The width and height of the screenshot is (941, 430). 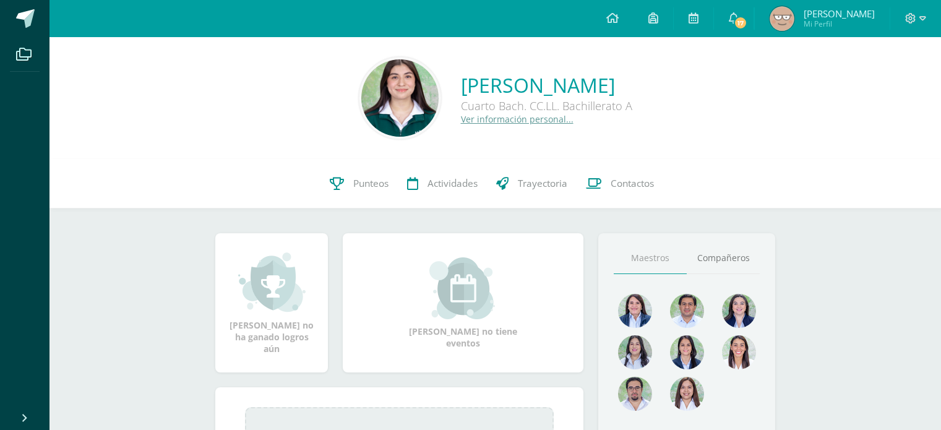 I want to click on a: Punteos, so click(x=359, y=184).